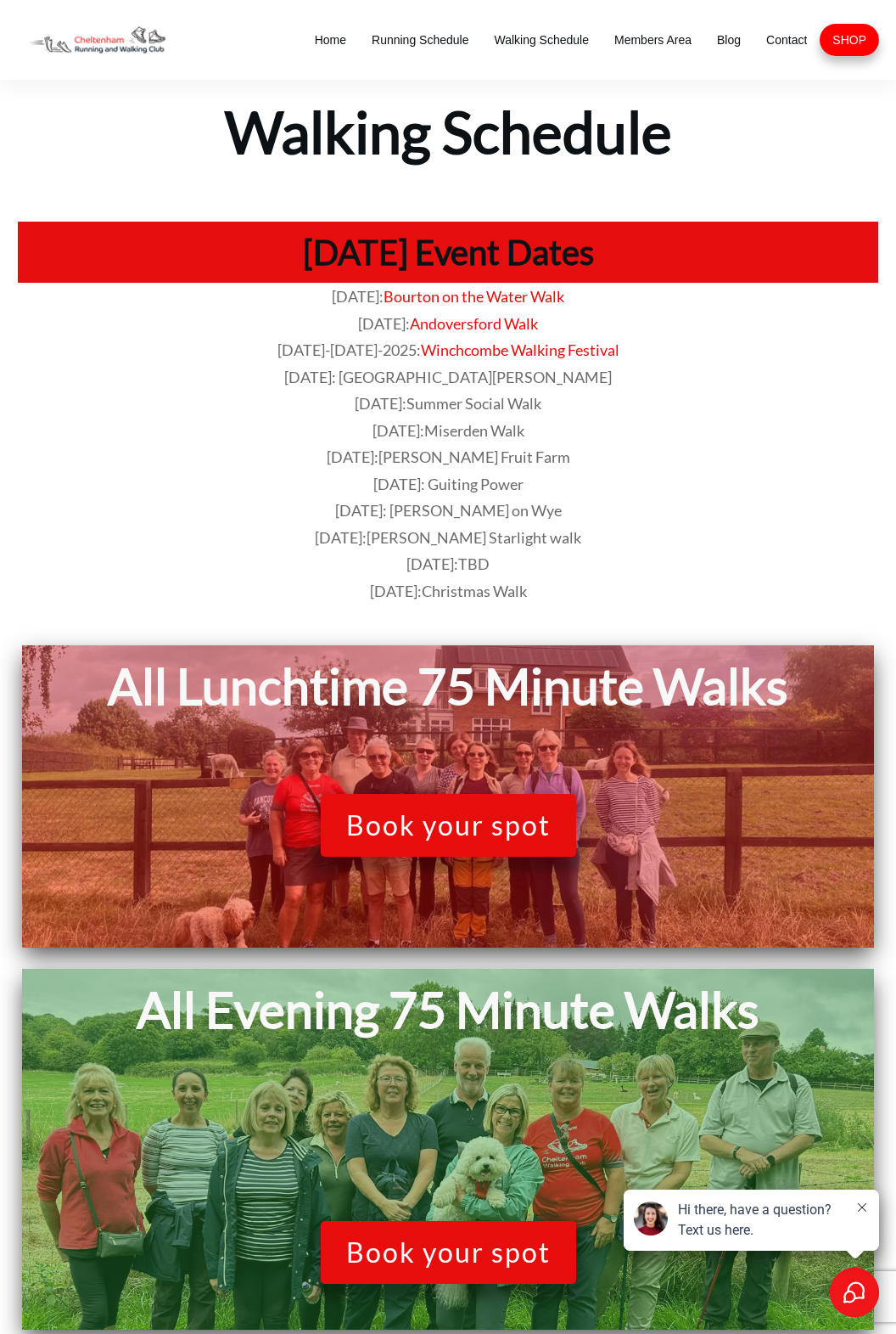 The height and width of the screenshot is (1334, 896). What do you see at coordinates (97, 40) in the screenshot?
I see `a: Decathlon` at bounding box center [97, 40].